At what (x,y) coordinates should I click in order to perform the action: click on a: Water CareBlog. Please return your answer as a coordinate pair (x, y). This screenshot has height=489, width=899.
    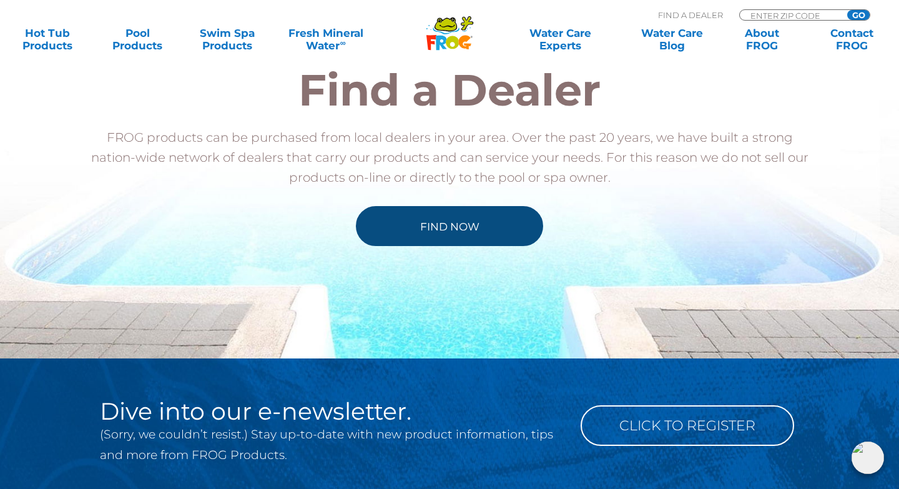
    Looking at the image, I should click on (672, 39).